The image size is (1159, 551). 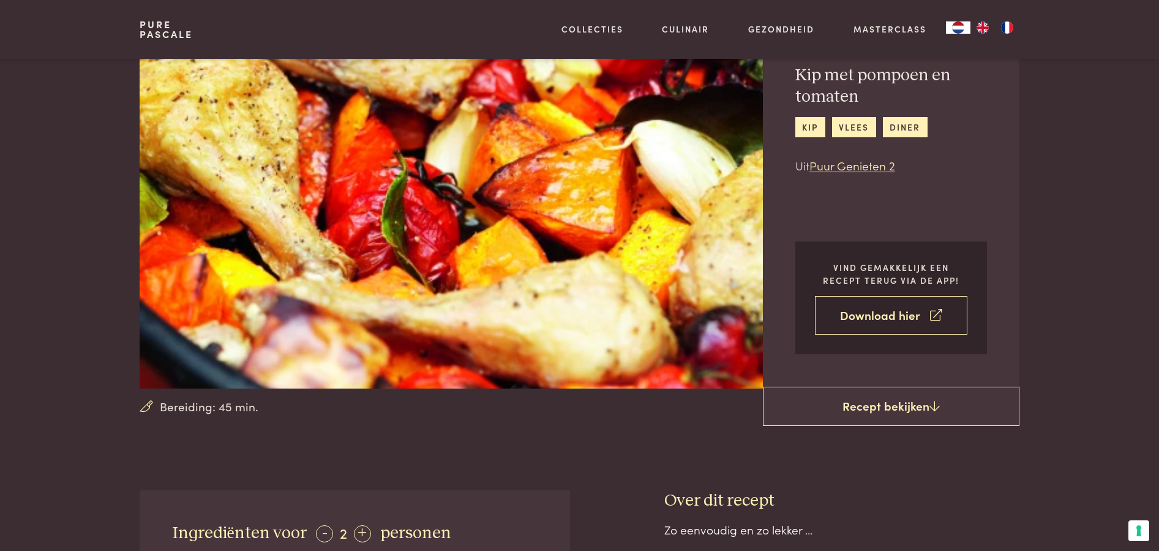 What do you see at coordinates (891, 406) in the screenshot?
I see `a: Recept bekijken` at bounding box center [891, 406].